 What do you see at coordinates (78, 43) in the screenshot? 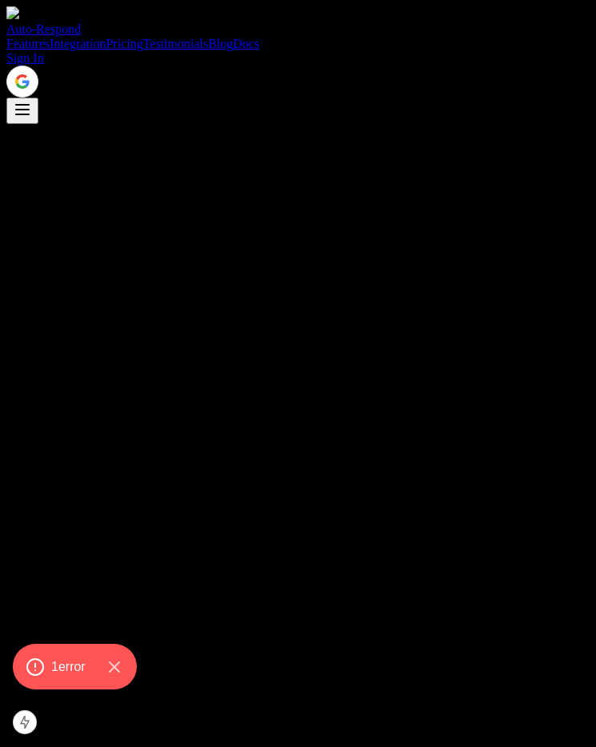
I see `a: Integration` at bounding box center [78, 43].